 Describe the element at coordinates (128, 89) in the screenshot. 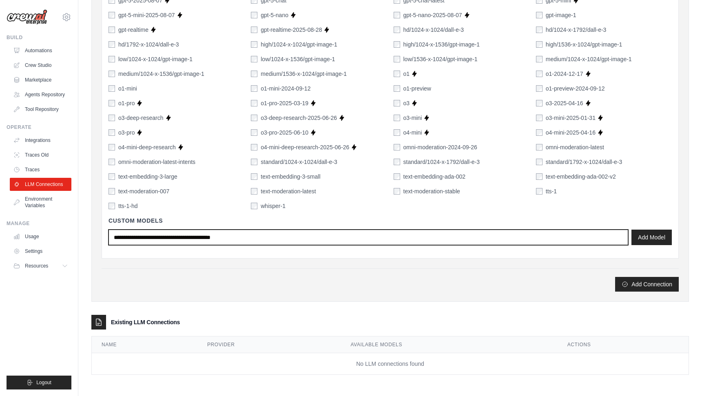

I see `label: o1-mini` at that location.